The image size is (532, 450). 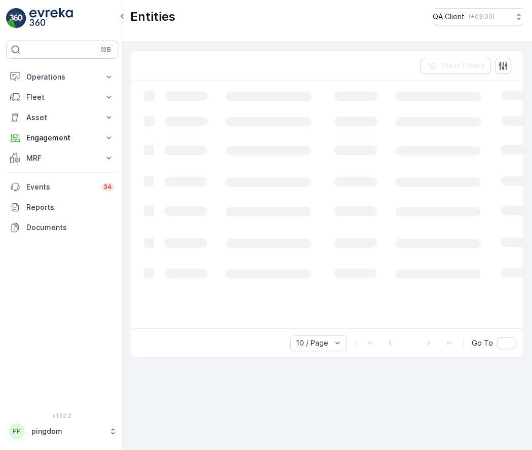 I want to click on button: Clear Filters, so click(x=455, y=66).